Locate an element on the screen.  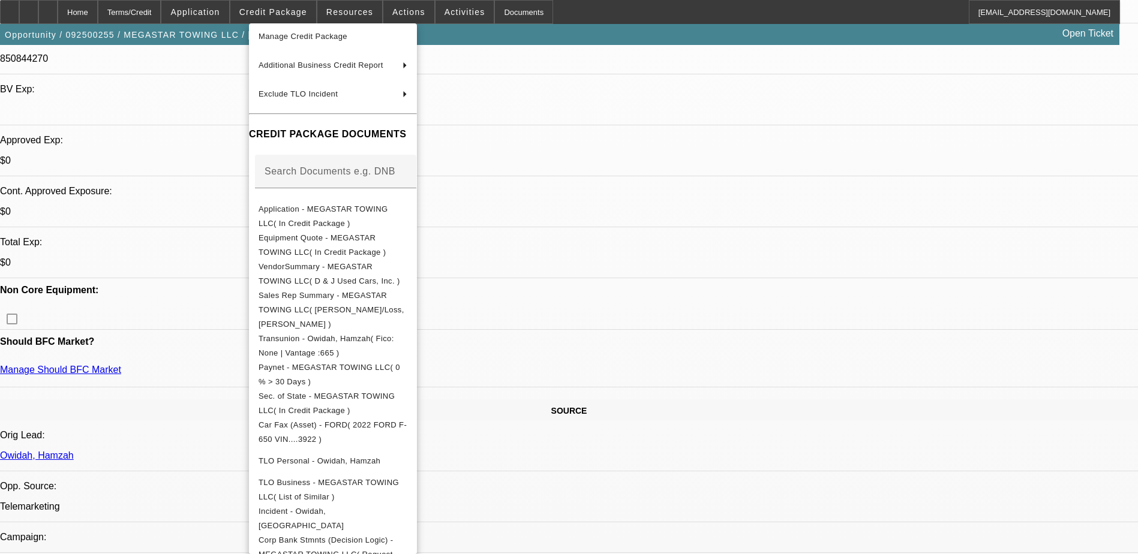
span: Exclude TLO Incident is located at coordinates (298, 94).